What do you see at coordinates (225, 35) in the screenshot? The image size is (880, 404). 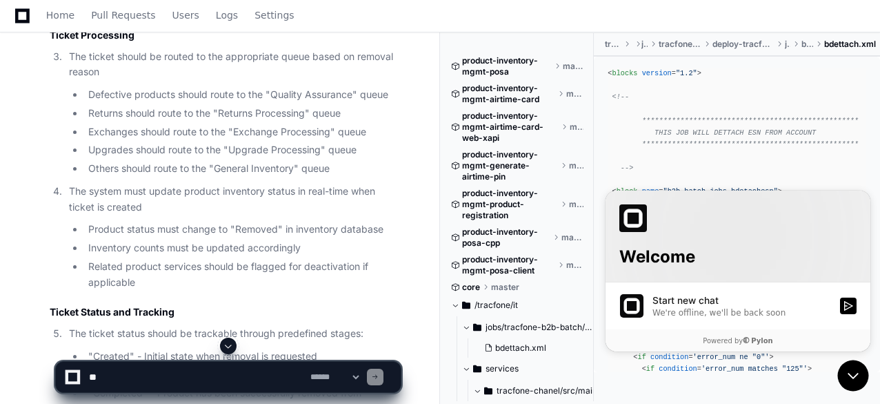 I see `h3: Ticket Processing` at bounding box center [225, 35].